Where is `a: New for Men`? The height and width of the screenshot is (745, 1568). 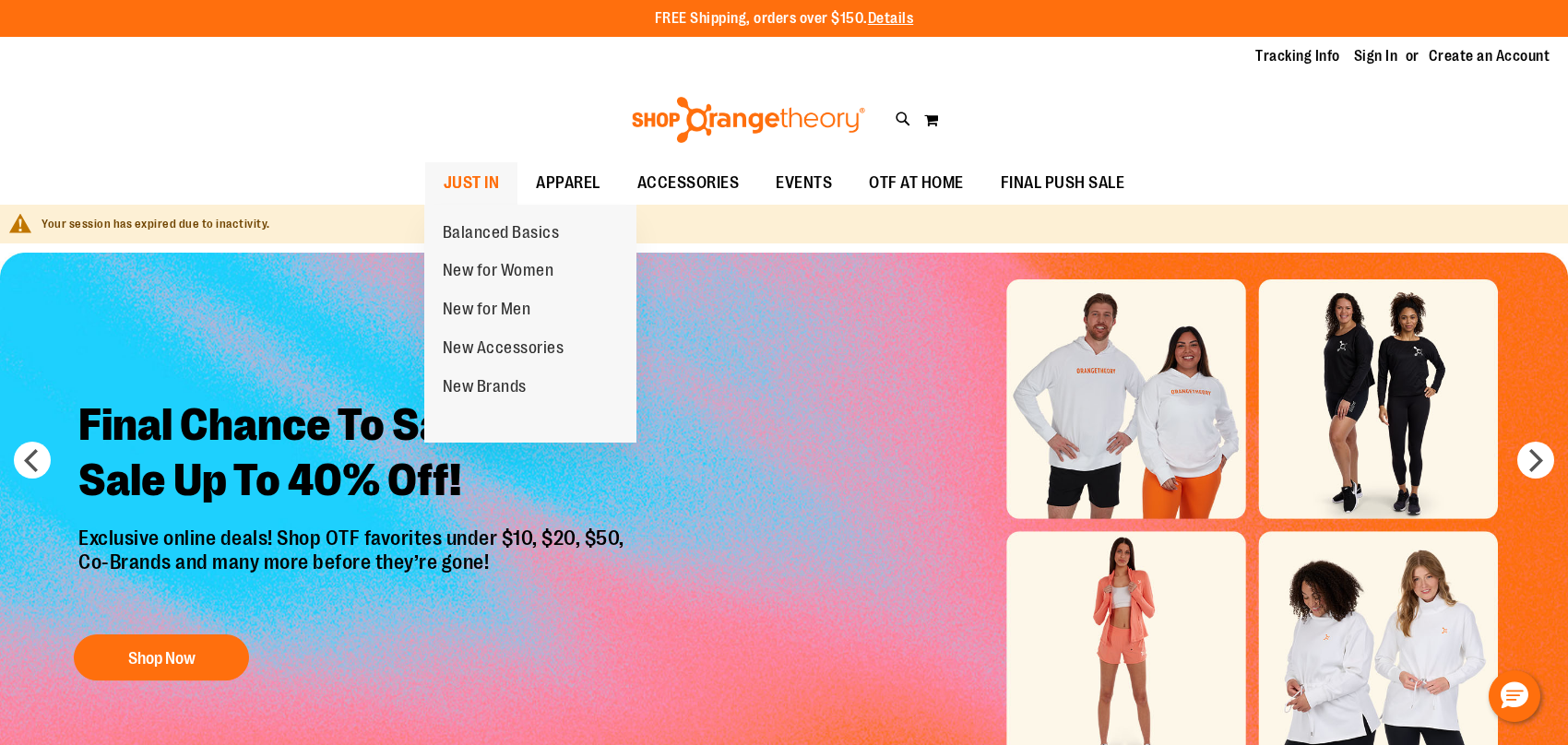 a: New for Men is located at coordinates (487, 310).